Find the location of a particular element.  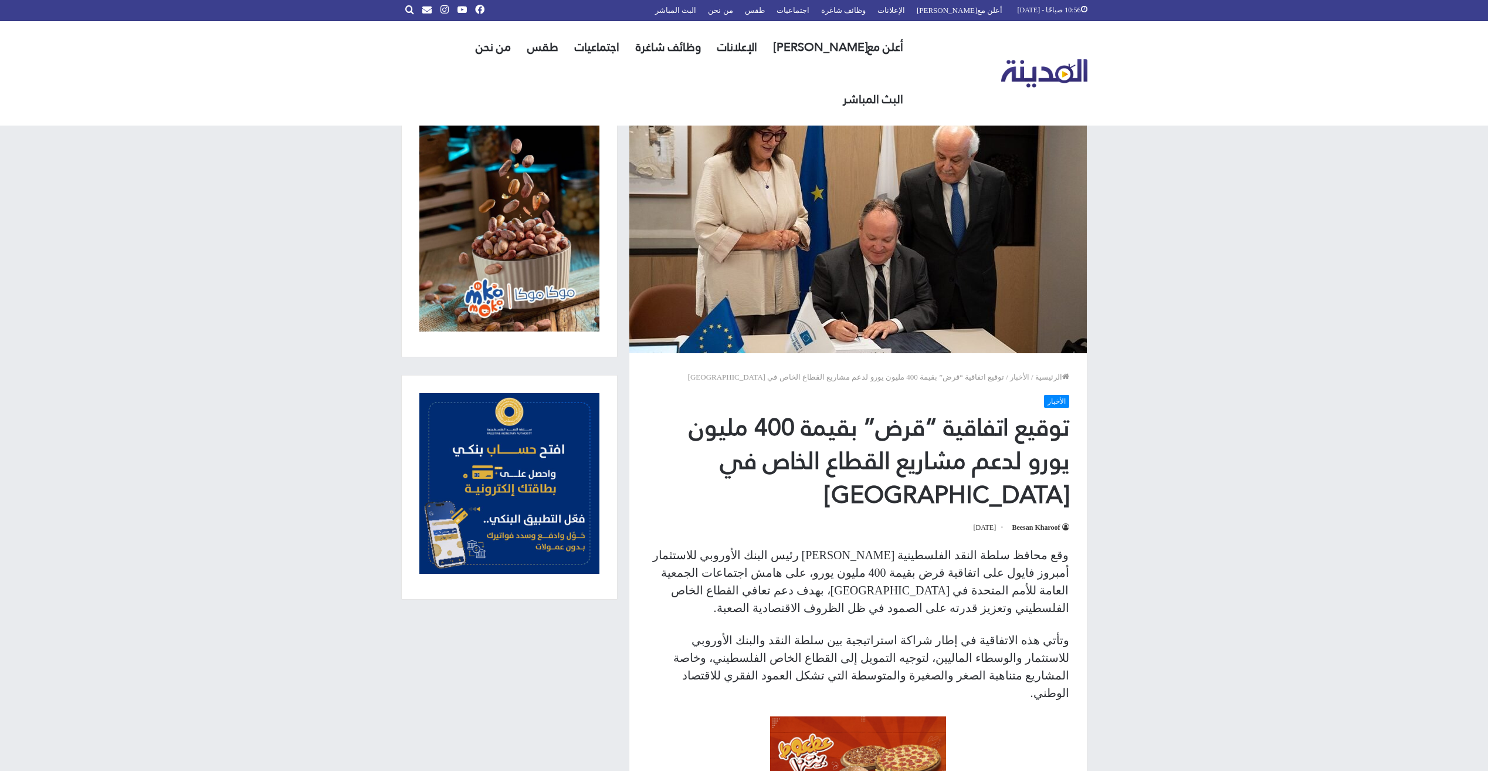

a: اجتماعيات is located at coordinates (597, 47).